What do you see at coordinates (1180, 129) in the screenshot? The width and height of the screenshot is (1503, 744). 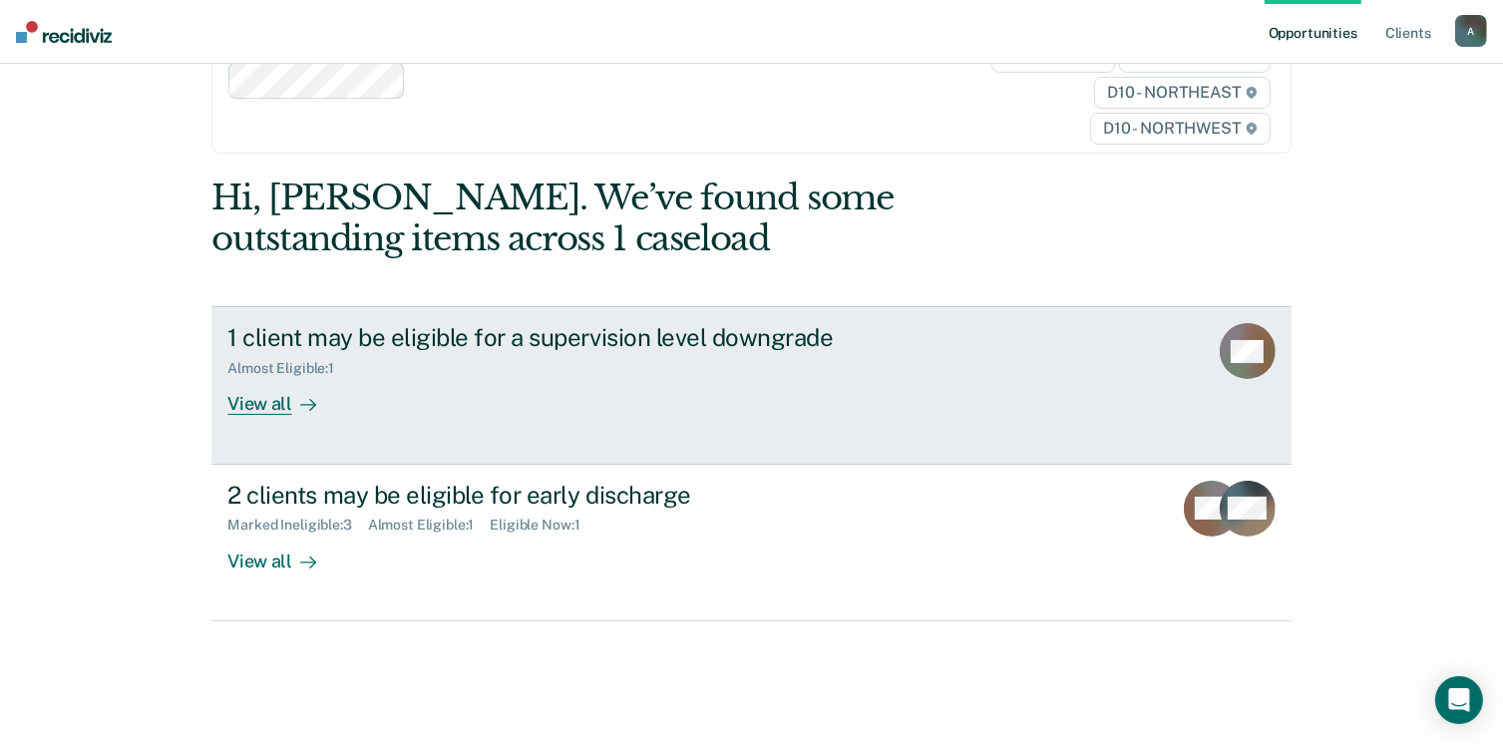 I see `span: D10 - NORTHWEST` at bounding box center [1180, 129].